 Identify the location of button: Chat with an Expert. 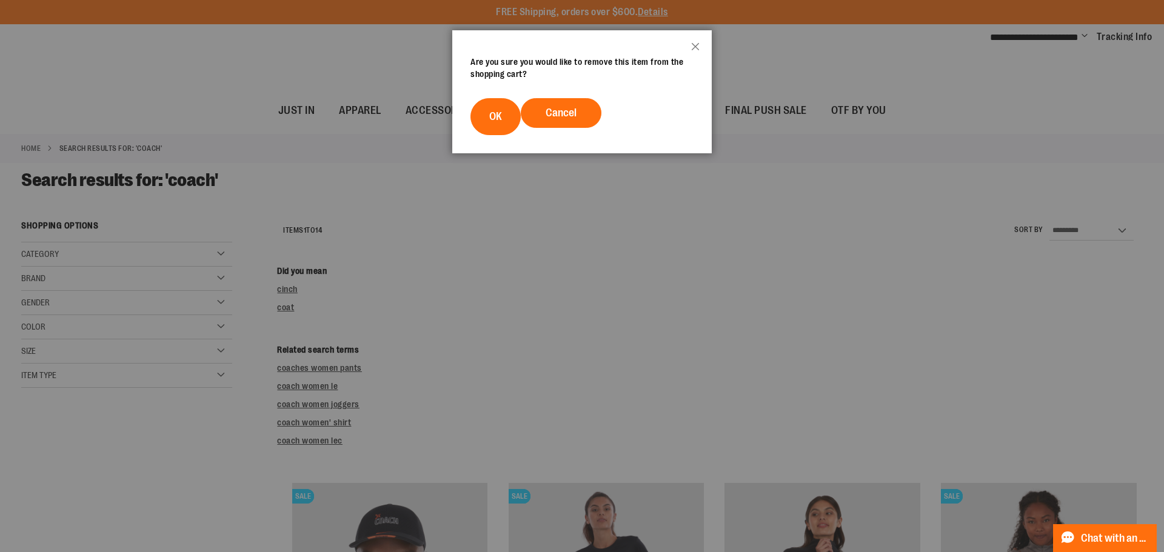
(1105, 538).